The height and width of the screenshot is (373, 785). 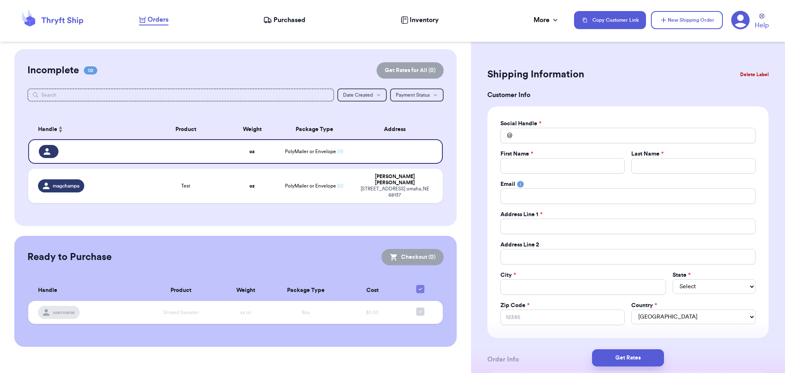 What do you see at coordinates (644, 305) in the screenshot?
I see `label: Country` at bounding box center [644, 305].